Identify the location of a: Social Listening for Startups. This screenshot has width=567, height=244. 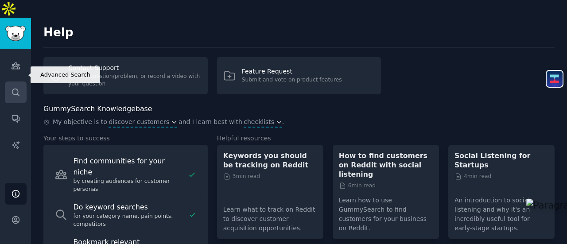
(502, 160).